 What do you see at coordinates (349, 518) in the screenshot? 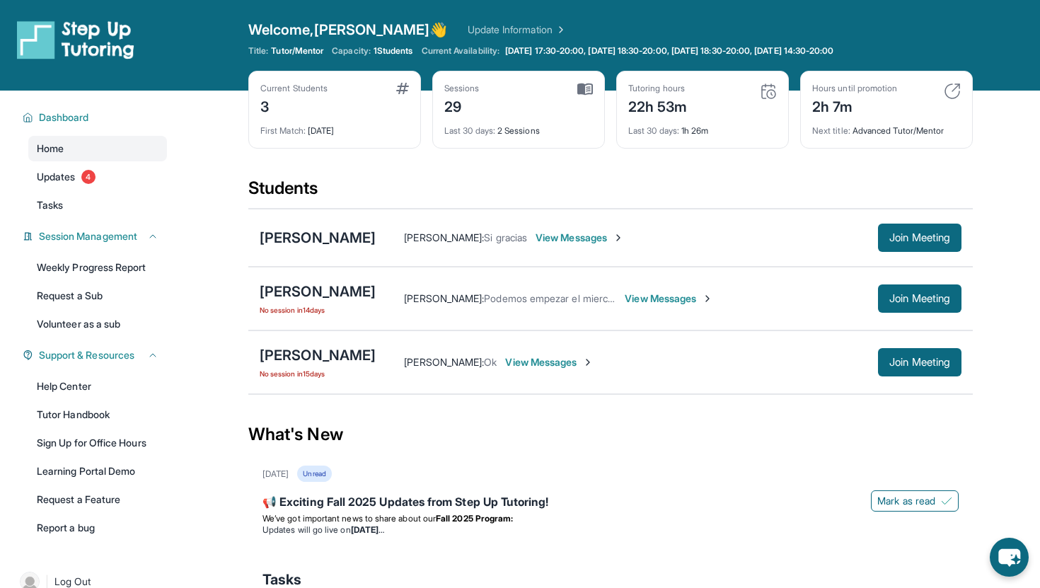
I see `span: We’ve got important news to share about our` at bounding box center [349, 518].